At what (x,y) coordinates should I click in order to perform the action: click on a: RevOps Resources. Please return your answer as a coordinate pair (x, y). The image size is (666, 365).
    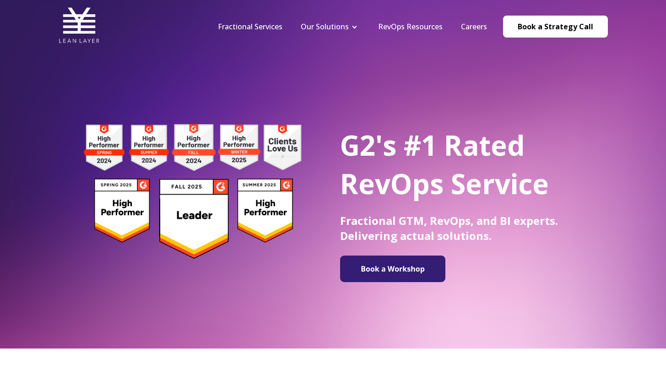
    Looking at the image, I should click on (410, 27).